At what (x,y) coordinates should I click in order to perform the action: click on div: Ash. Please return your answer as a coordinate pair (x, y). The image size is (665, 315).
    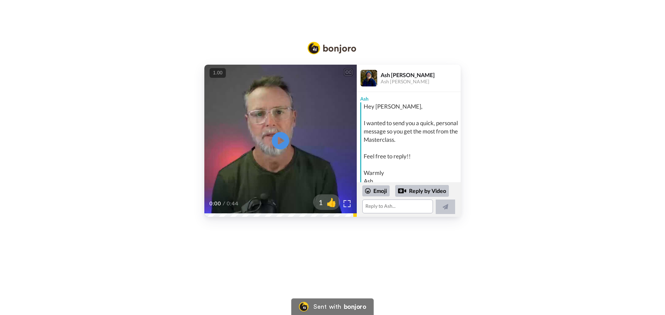
    Looking at the image, I should click on (409, 97).